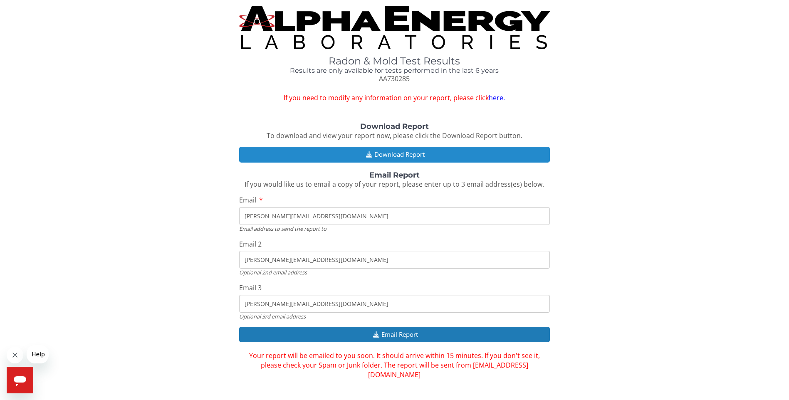 The width and height of the screenshot is (789, 400). What do you see at coordinates (394, 71) in the screenshot?
I see `h4: Results are only available for tests performed in the last 6 years` at bounding box center [394, 71].